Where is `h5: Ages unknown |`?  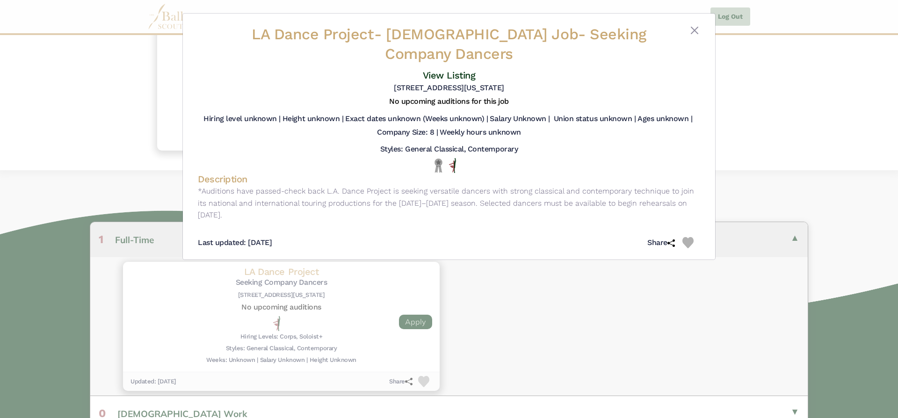
h5: Ages unknown | is located at coordinates (664, 119).